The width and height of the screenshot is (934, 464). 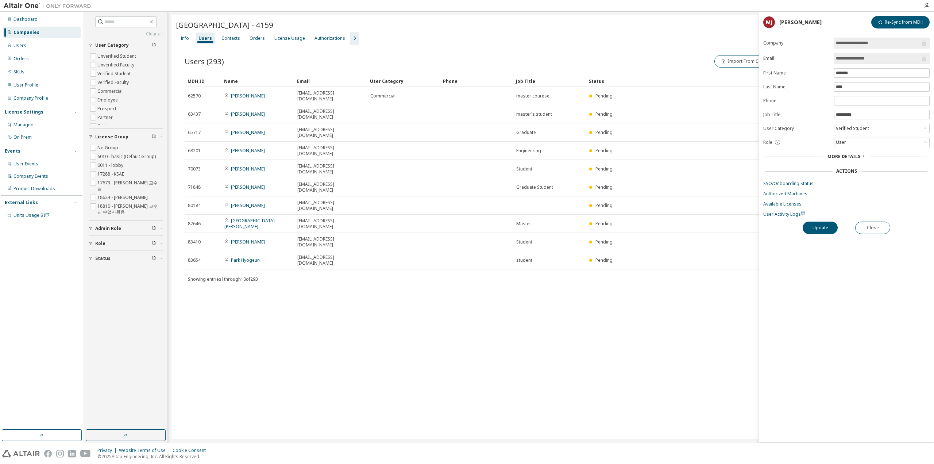 What do you see at coordinates (103, 258) in the screenshot?
I see `span: Status` at bounding box center [103, 258].